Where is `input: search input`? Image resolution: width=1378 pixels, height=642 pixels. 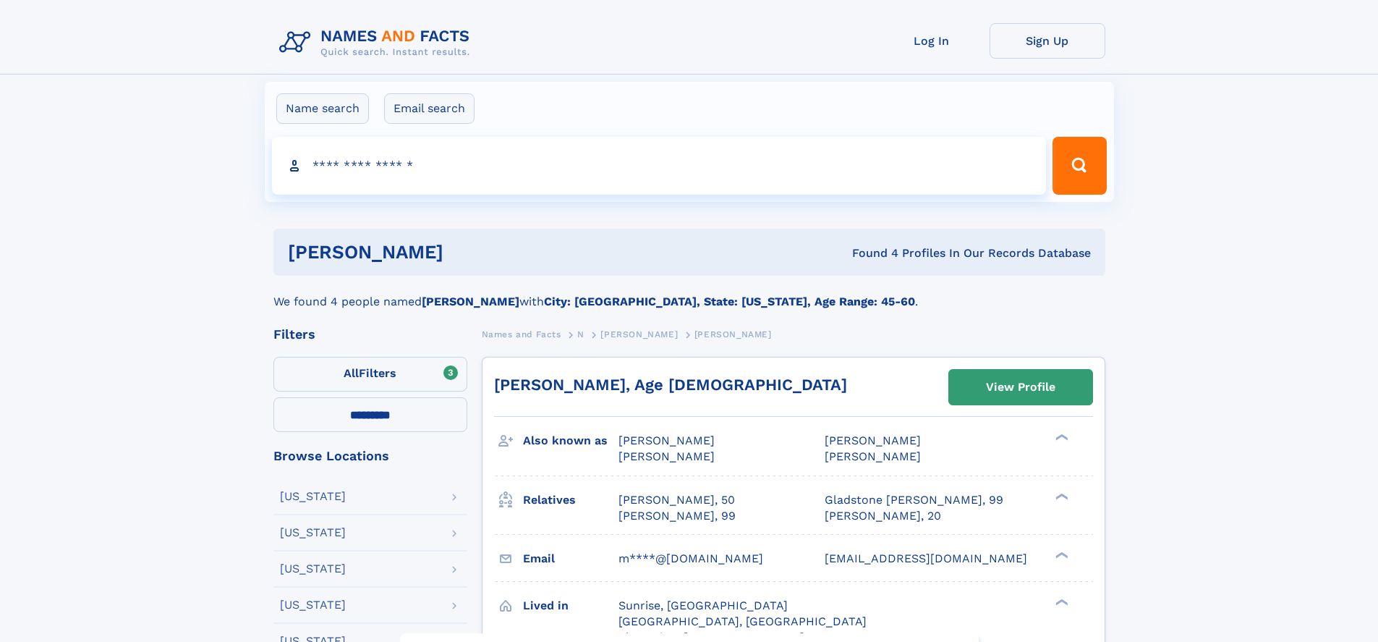 input: search input is located at coordinates (659, 166).